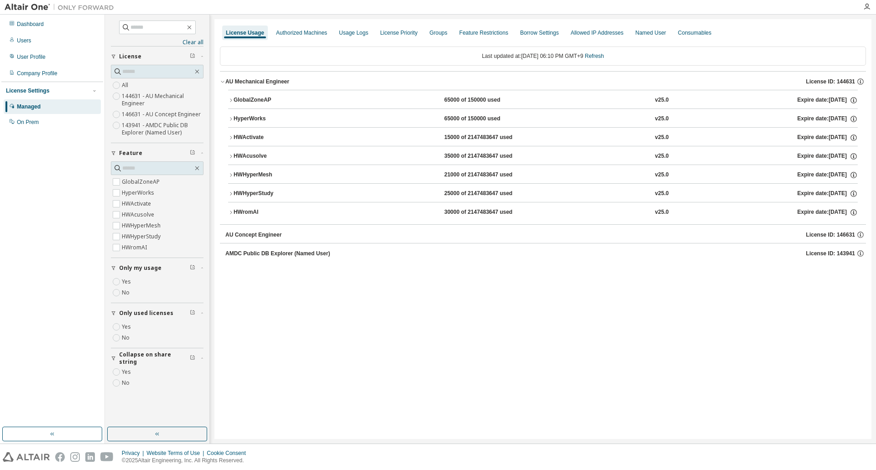 This screenshot has width=876, height=470. Describe the element at coordinates (126, 85) in the screenshot. I see `label: All` at that location.